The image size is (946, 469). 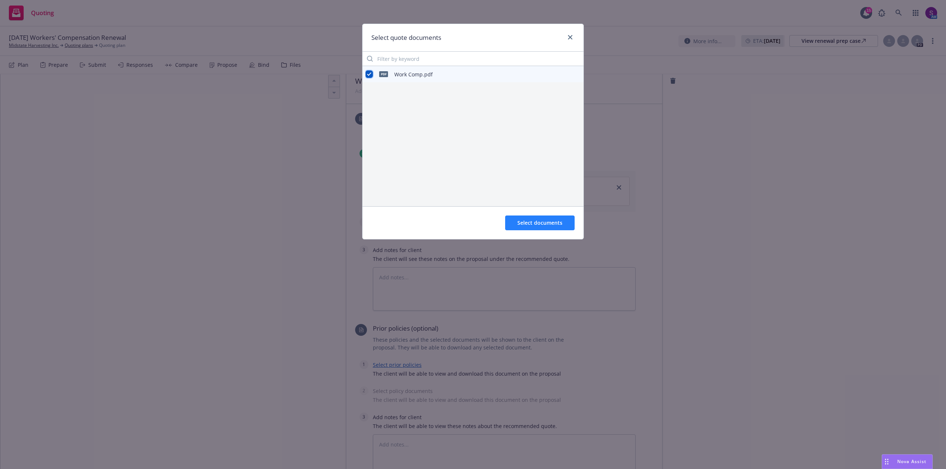 What do you see at coordinates (570, 37) in the screenshot?
I see `a: close` at bounding box center [570, 37].